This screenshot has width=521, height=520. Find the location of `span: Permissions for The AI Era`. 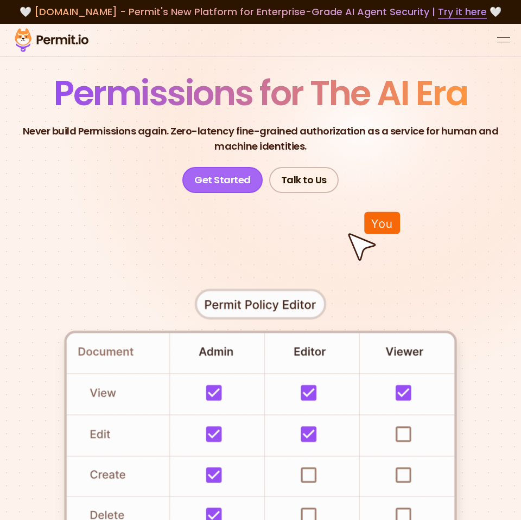

span: Permissions for The AI Era is located at coordinates (260, 93).